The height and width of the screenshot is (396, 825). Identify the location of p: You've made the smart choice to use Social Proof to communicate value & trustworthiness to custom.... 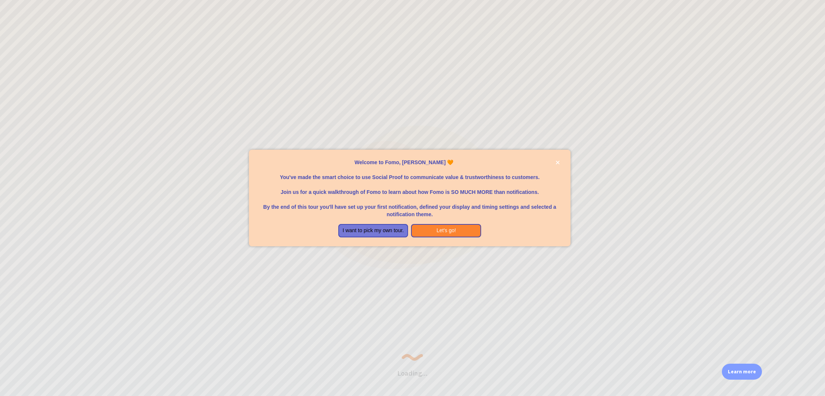
(410, 173).